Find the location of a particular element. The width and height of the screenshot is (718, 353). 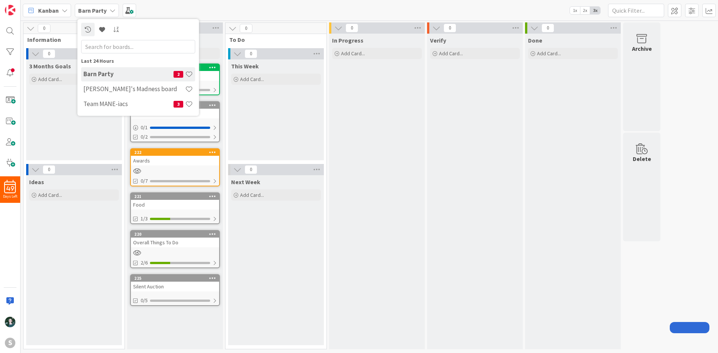

span: 0/2 is located at coordinates (144, 137).